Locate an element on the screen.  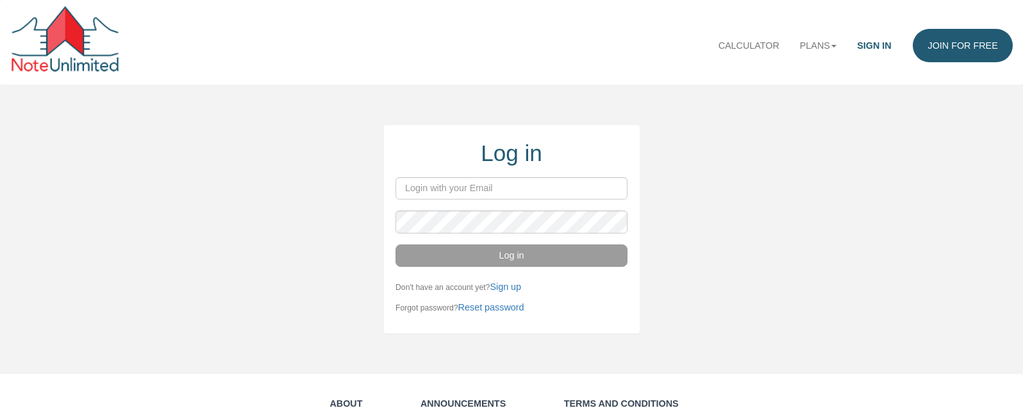
a: Sign in is located at coordinates (874, 46).